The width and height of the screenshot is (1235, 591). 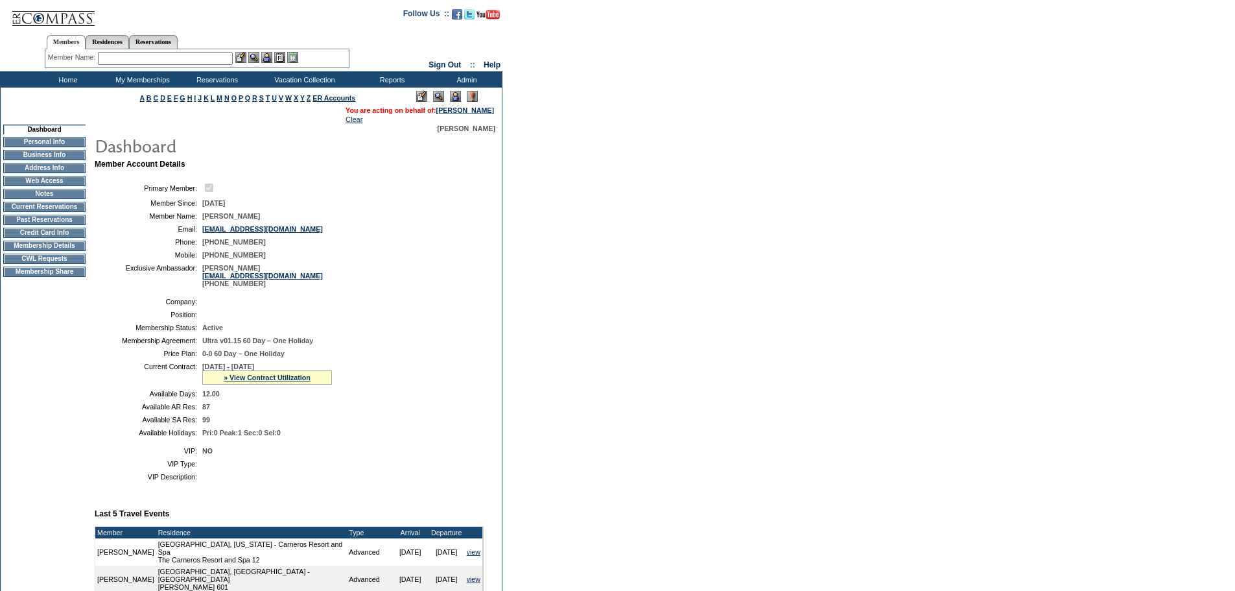 I want to click on a: Follow us on Twitter, so click(x=469, y=17).